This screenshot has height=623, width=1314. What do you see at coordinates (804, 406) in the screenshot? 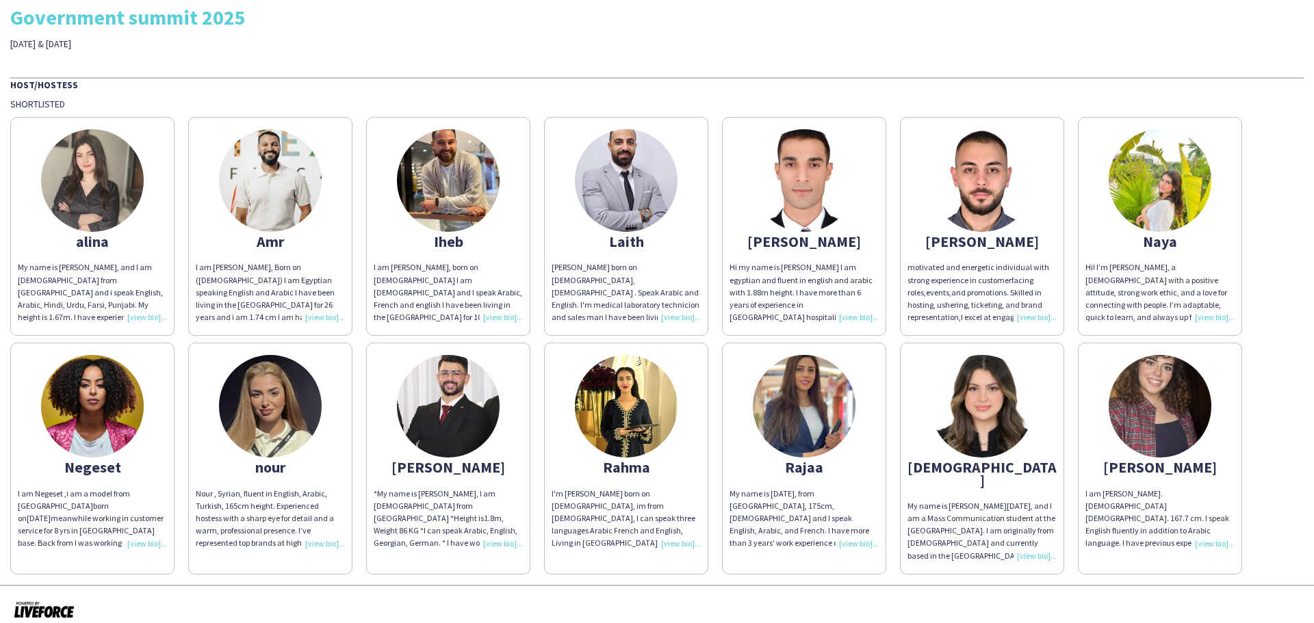
I see `img: thumb-687f2e395cd3f.jpeg` at bounding box center [804, 406].